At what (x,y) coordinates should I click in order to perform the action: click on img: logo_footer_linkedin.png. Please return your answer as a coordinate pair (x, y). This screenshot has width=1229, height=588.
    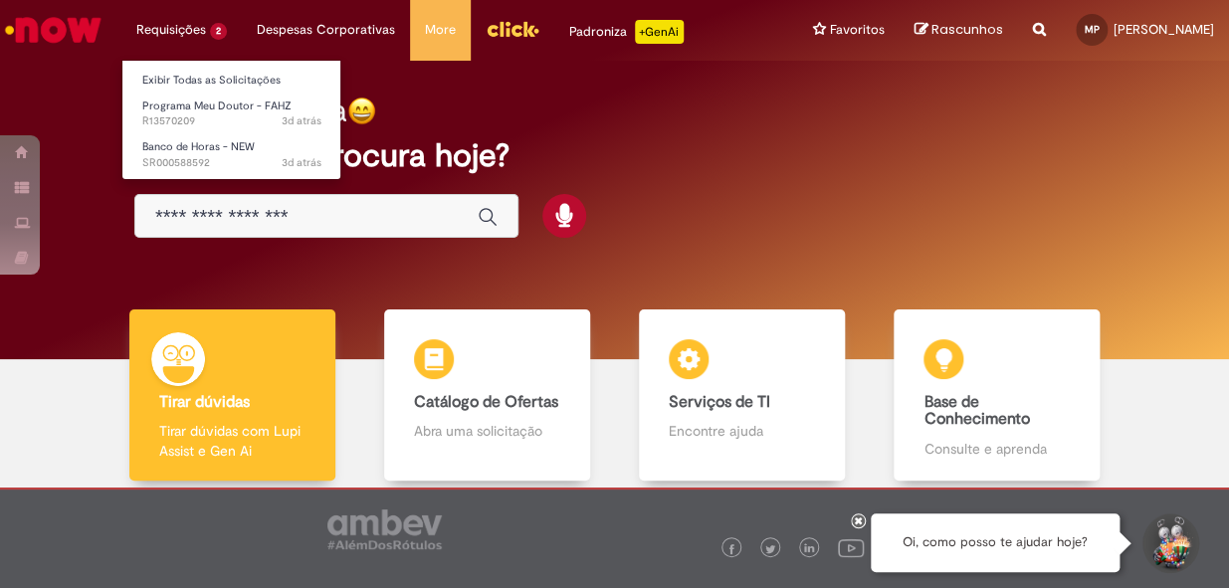
    Looking at the image, I should click on (809, 549).